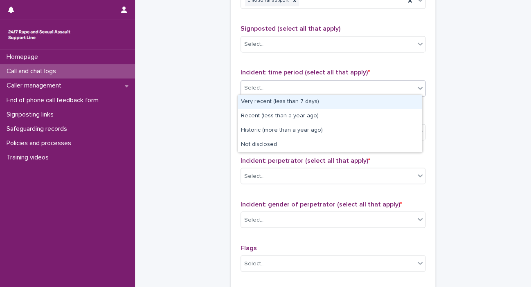 The height and width of the screenshot is (287, 531). I want to click on p: Homepage, so click(24, 57).